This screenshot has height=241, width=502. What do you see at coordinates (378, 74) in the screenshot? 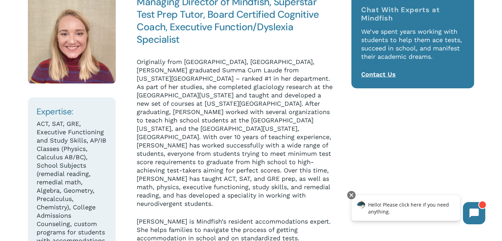
I see `a: Contact Us` at bounding box center [378, 74].